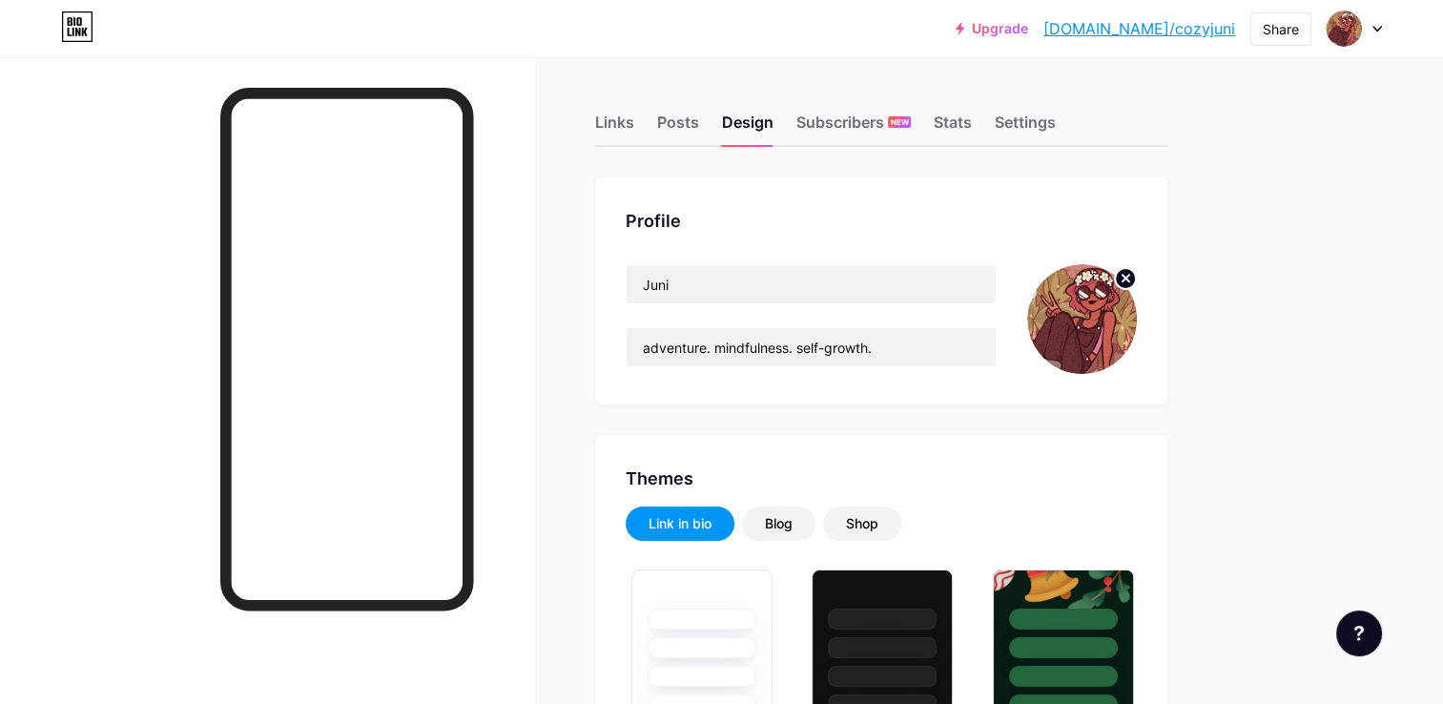  Describe the element at coordinates (1025, 128) in the screenshot. I see `div: Settings` at that location.